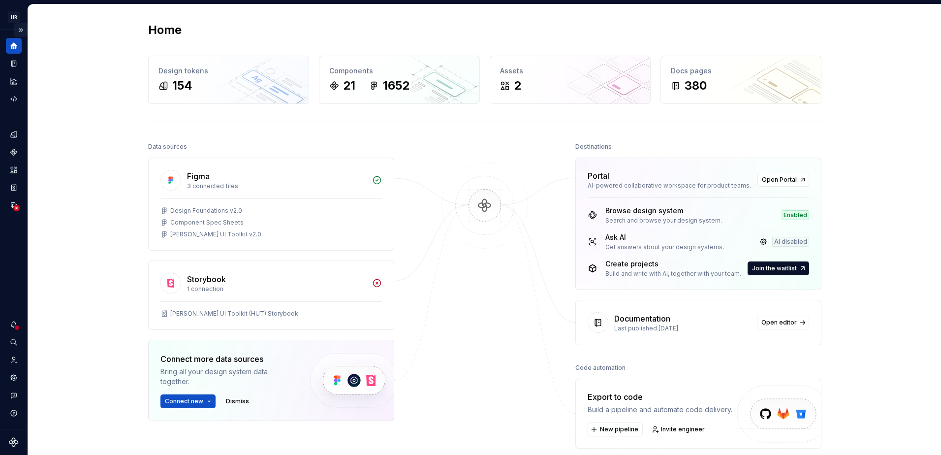  I want to click on div: Design Foundations v2.0, so click(206, 211).